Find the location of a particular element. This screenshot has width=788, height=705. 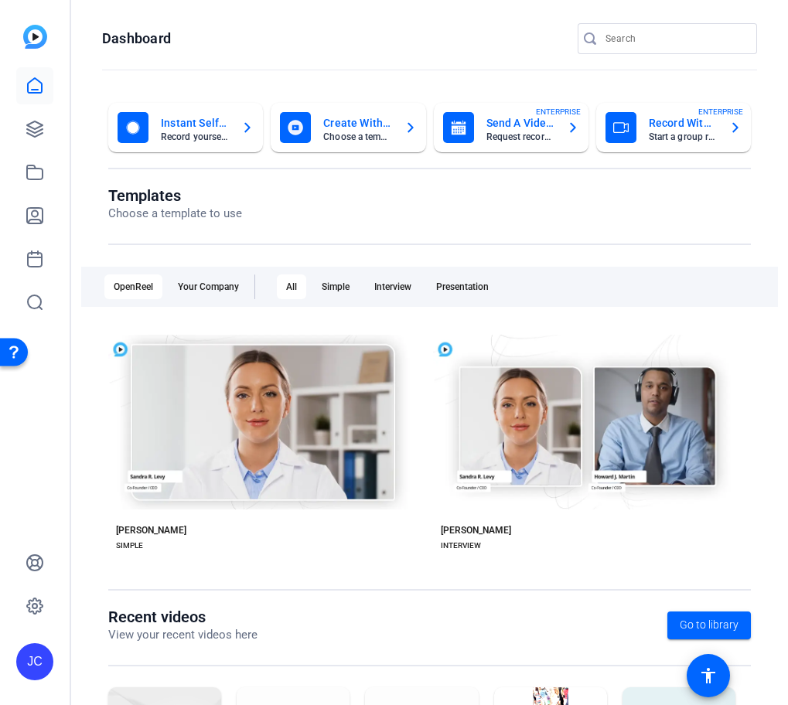

p: View your recent videos here is located at coordinates (182, 635).